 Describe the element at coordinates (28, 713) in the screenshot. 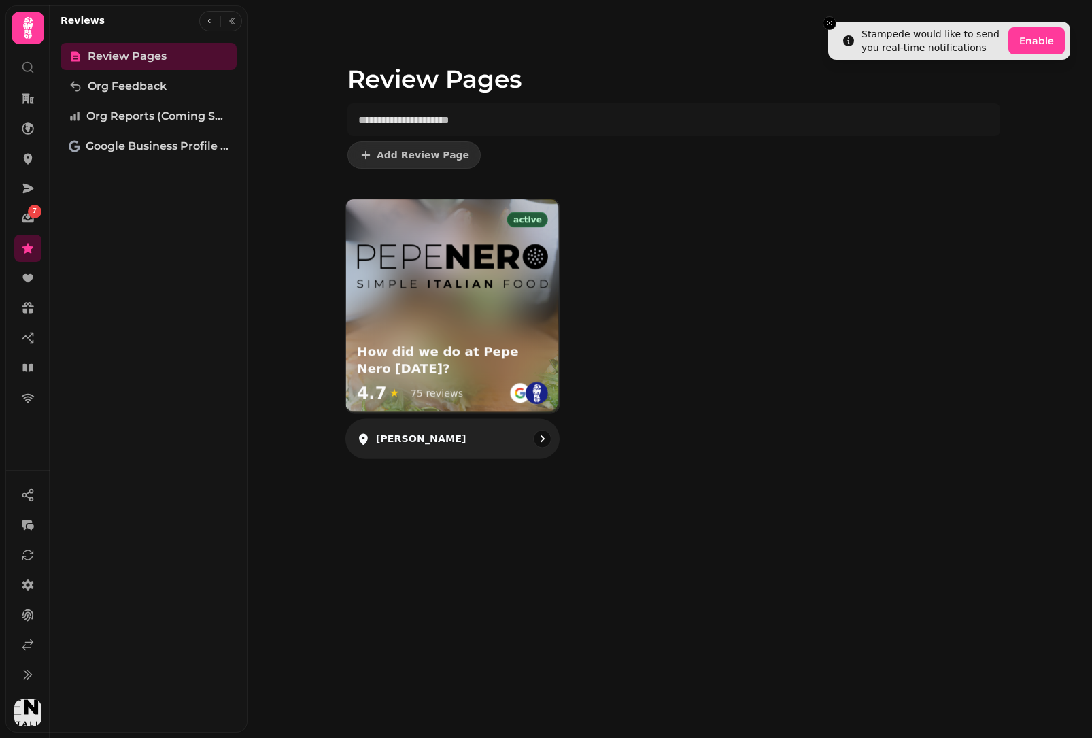

I see `img: User avatar` at that location.